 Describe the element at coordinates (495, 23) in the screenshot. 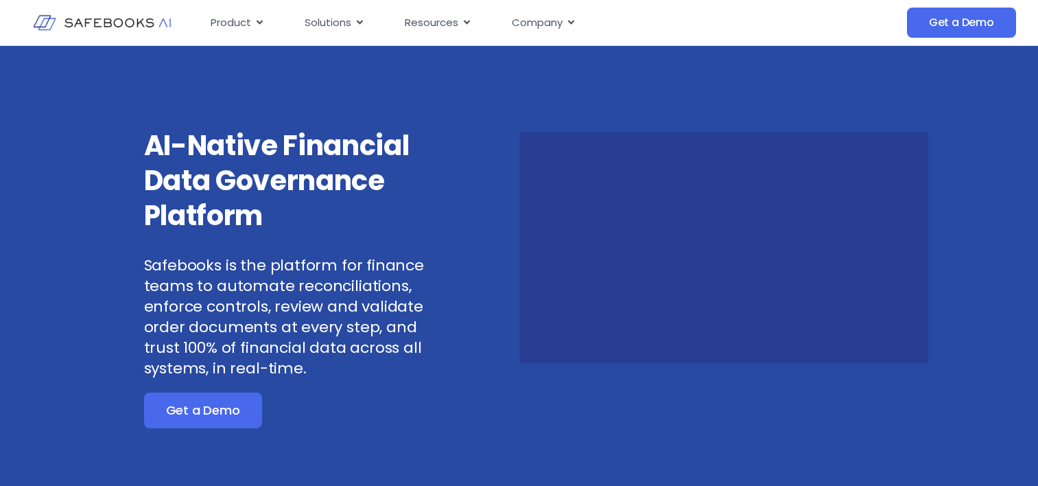

I see `div: Menu Toggle` at that location.